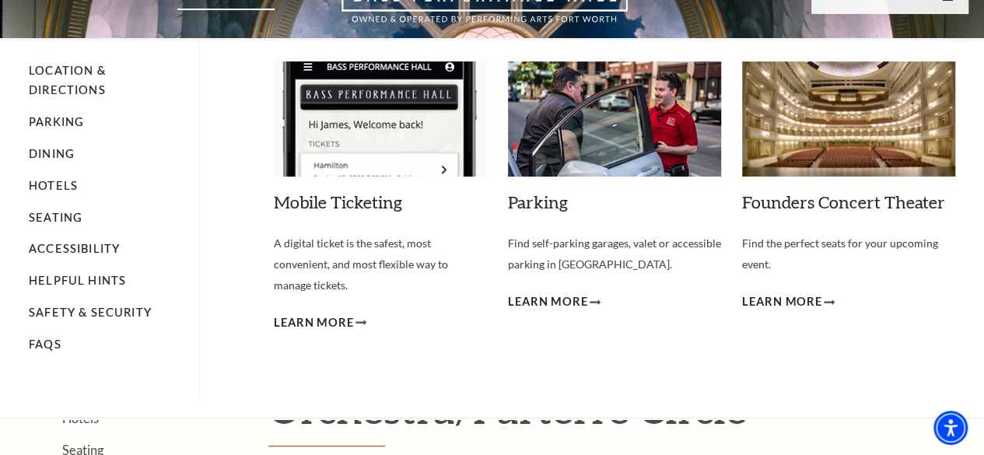 The height and width of the screenshot is (455, 984). Describe the element at coordinates (788, 302) in the screenshot. I see `a: Learn More Founders Concert Theater` at that location.